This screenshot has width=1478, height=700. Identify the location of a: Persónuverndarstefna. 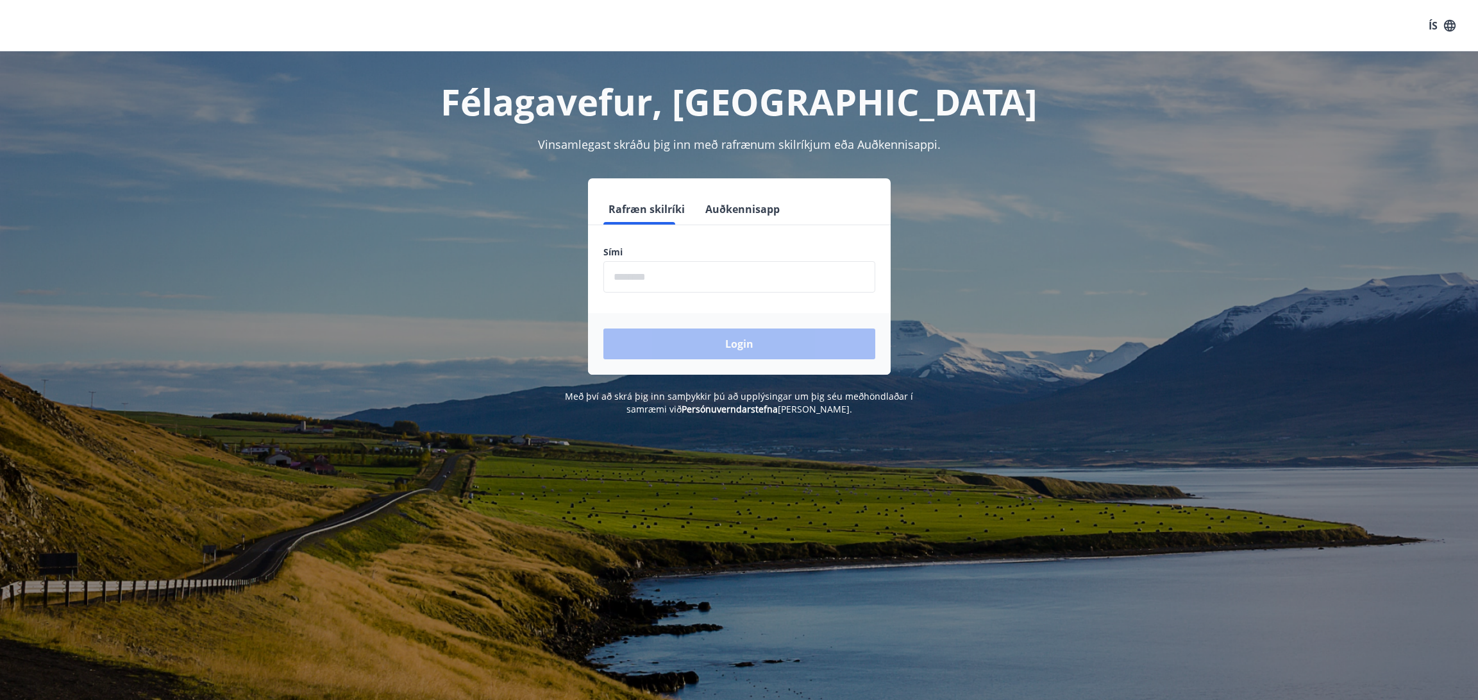
(730, 409).